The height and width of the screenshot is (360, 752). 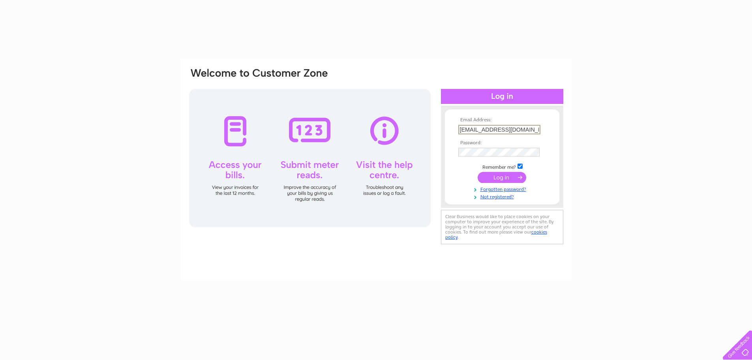 I want to click on input: Submit, so click(x=502, y=177).